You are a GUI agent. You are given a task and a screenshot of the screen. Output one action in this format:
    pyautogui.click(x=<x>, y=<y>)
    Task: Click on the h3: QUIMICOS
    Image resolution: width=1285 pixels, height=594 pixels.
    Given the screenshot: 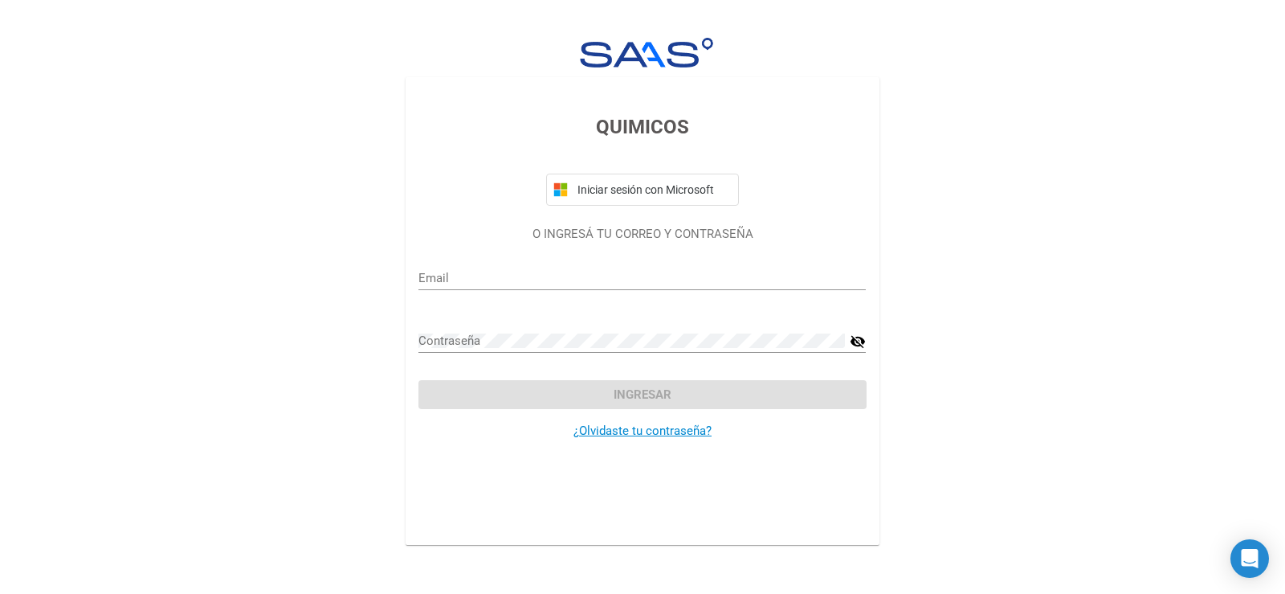 What is the action you would take?
    pyautogui.click(x=642, y=127)
    